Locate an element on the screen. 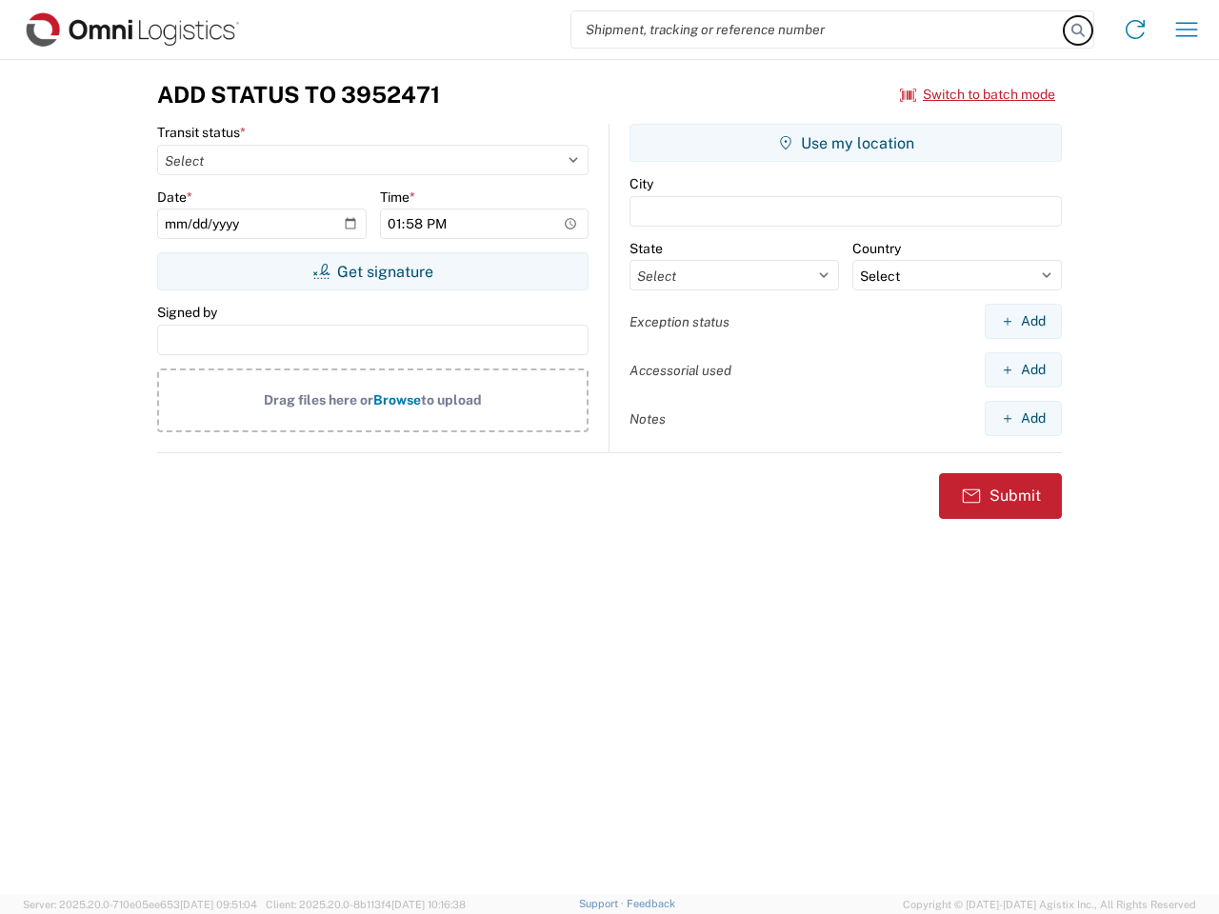  span: Browse is located at coordinates (397, 400).